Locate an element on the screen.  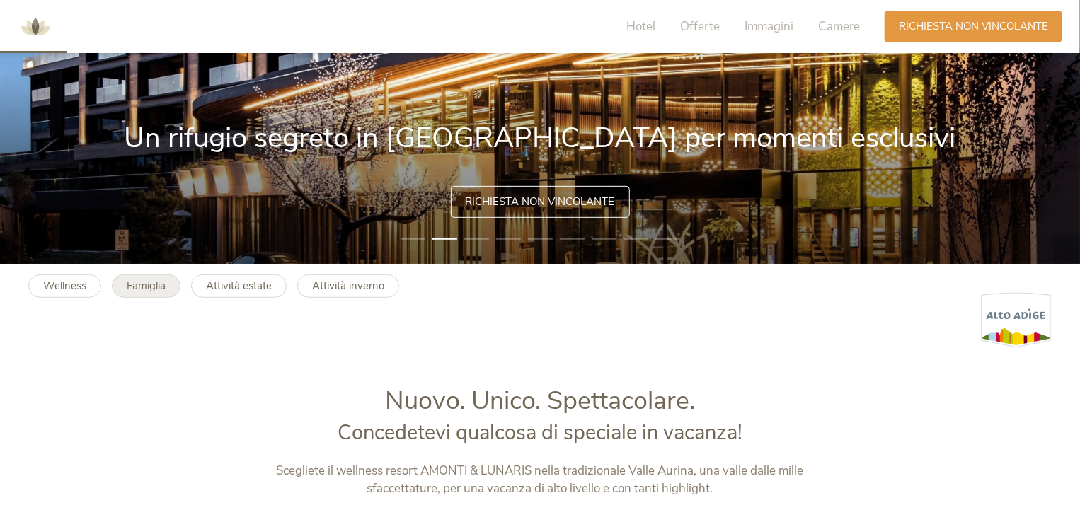
a: Wellness is located at coordinates (64, 286).